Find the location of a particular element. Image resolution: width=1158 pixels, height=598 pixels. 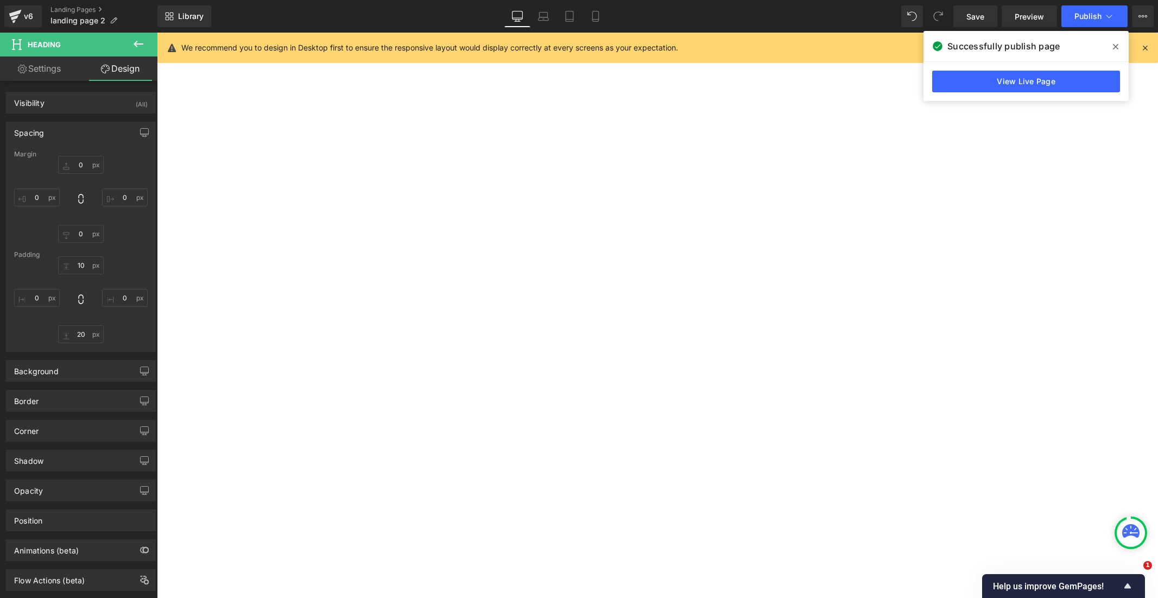

div: v6 is located at coordinates (28, 16).